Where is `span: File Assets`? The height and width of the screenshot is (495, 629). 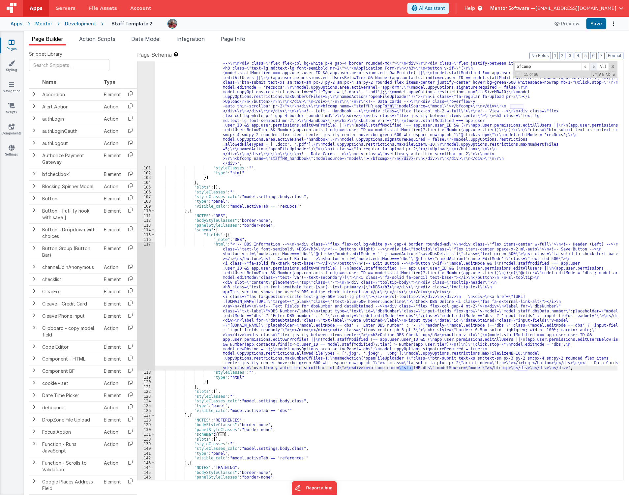
span: File Assets is located at coordinates (103, 8).